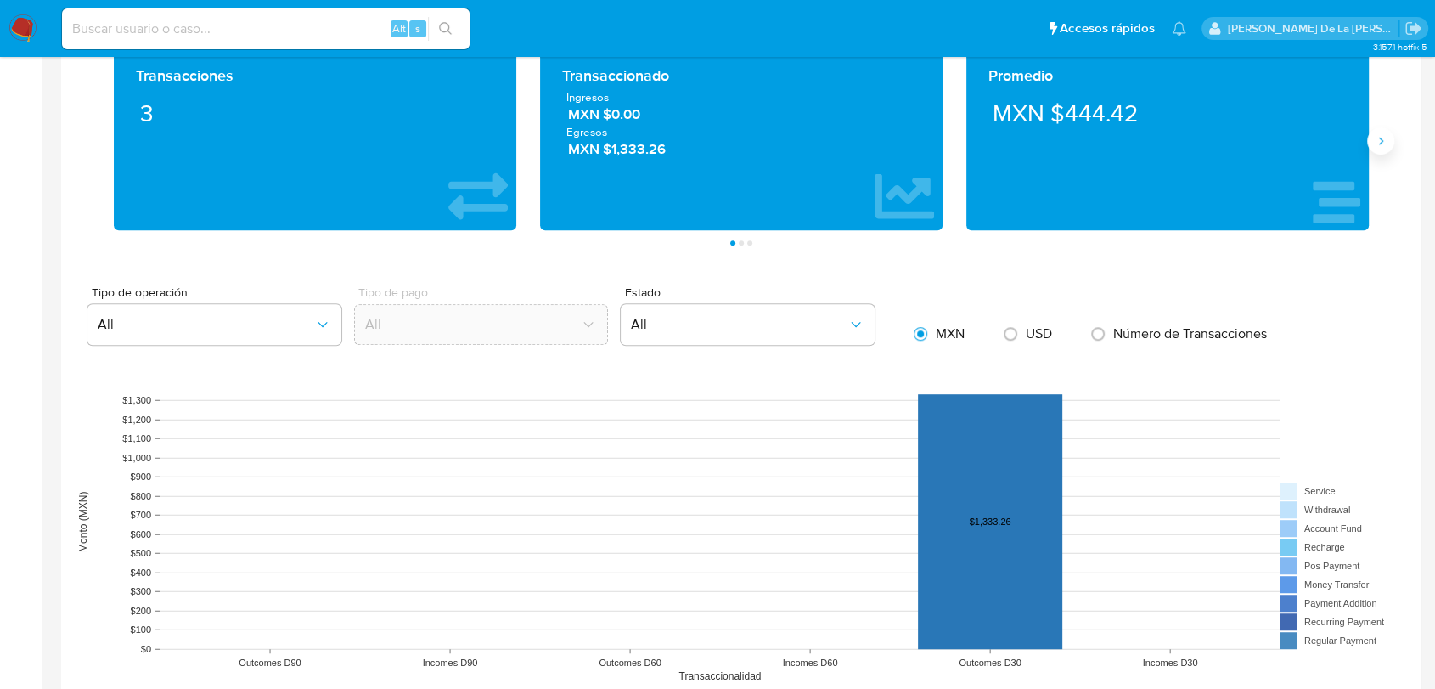 The width and height of the screenshot is (1435, 689). I want to click on a: Notificaciones, so click(1179, 28).